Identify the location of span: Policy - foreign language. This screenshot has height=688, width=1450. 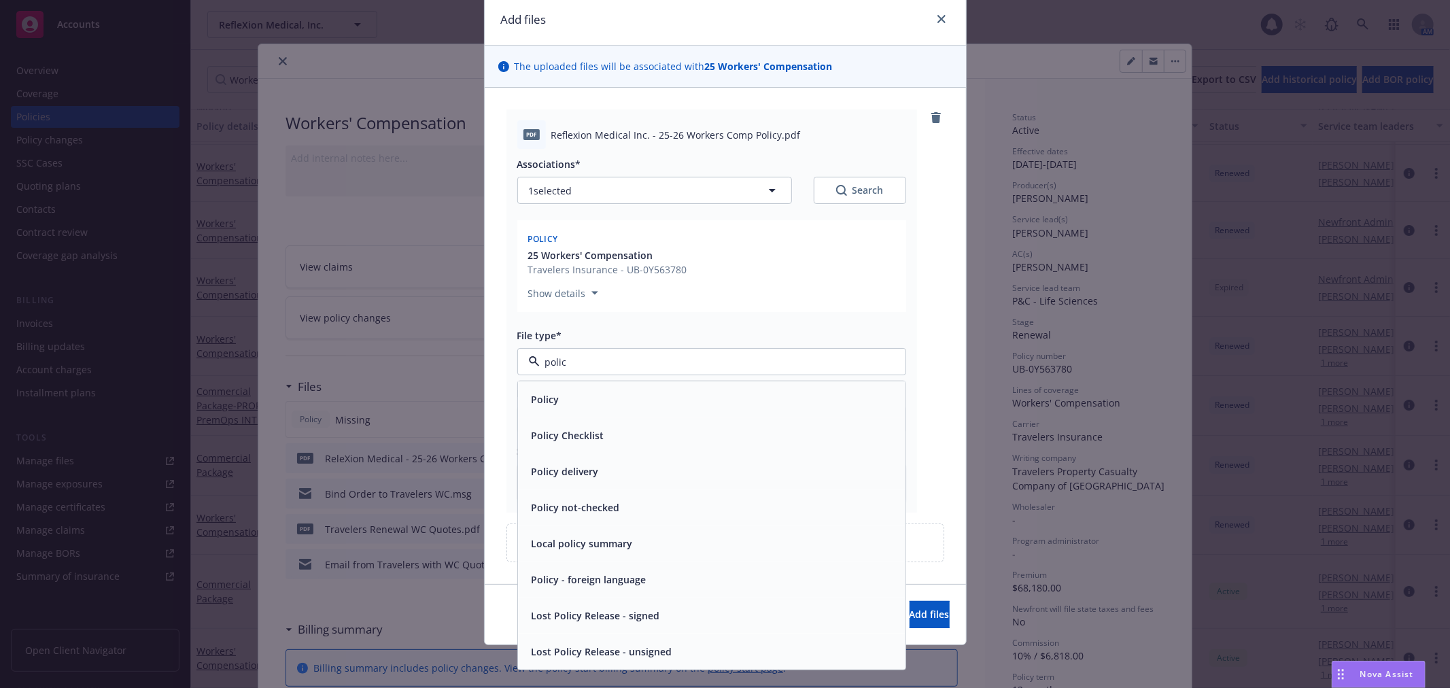
(589, 579).